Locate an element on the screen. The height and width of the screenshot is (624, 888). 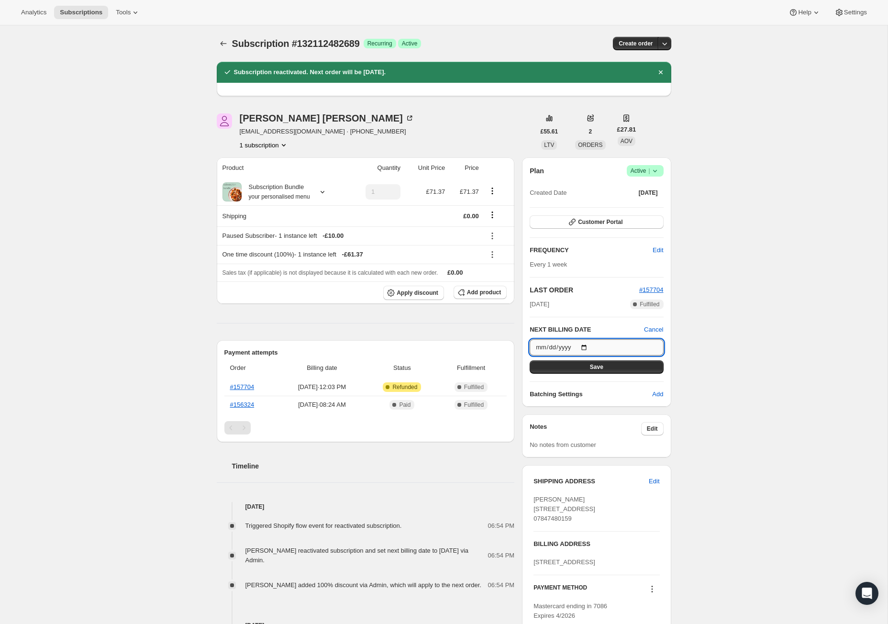
h2: Timeline is located at coordinates (373, 466).